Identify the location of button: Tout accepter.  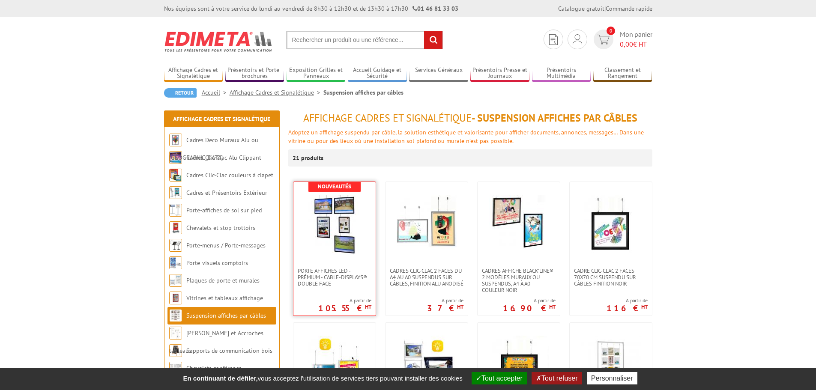
(499, 378).